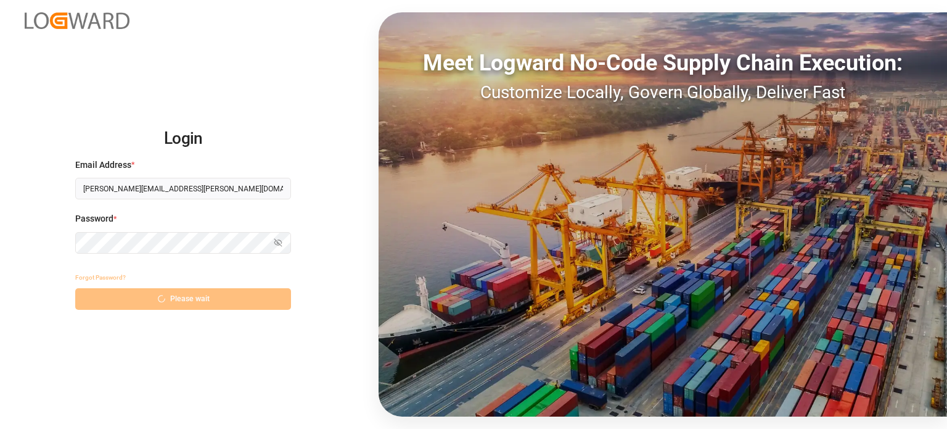  What do you see at coordinates (77, 20) in the screenshot?
I see `img: Logward_new_orange.png` at bounding box center [77, 20].